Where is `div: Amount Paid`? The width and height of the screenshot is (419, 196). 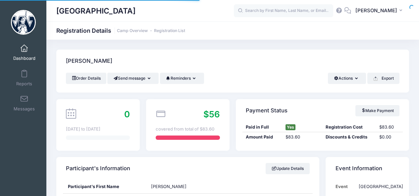
div: Amount Paid is located at coordinates (262, 137).